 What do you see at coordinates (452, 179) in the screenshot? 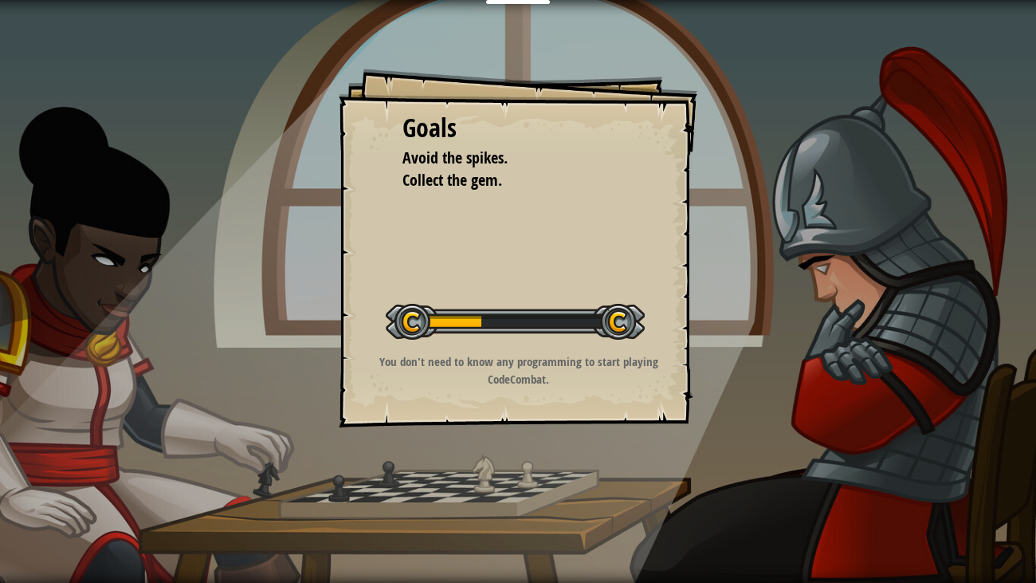
I see `span: Collect the gem.` at bounding box center [452, 179].